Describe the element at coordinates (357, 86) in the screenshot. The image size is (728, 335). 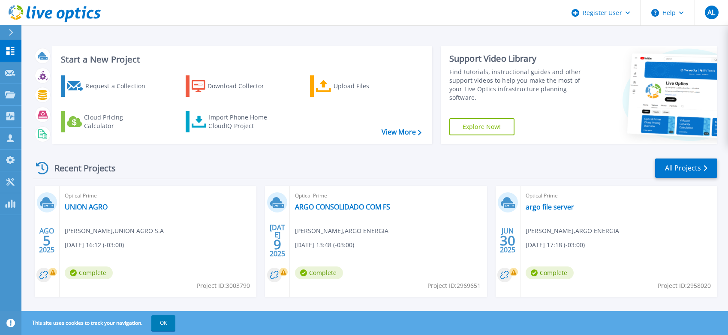
I see `a: Upload Files` at that location.